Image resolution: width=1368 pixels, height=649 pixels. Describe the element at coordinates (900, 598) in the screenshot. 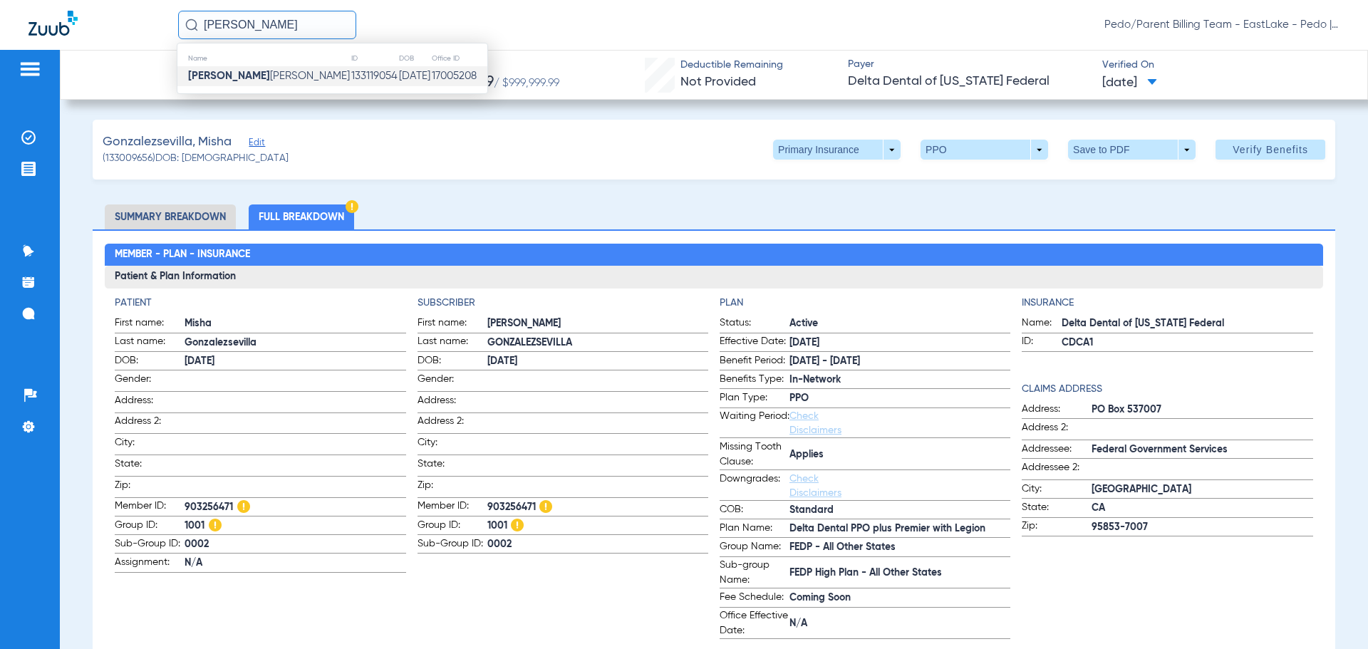

I see `span: Coming Soon` at that location.